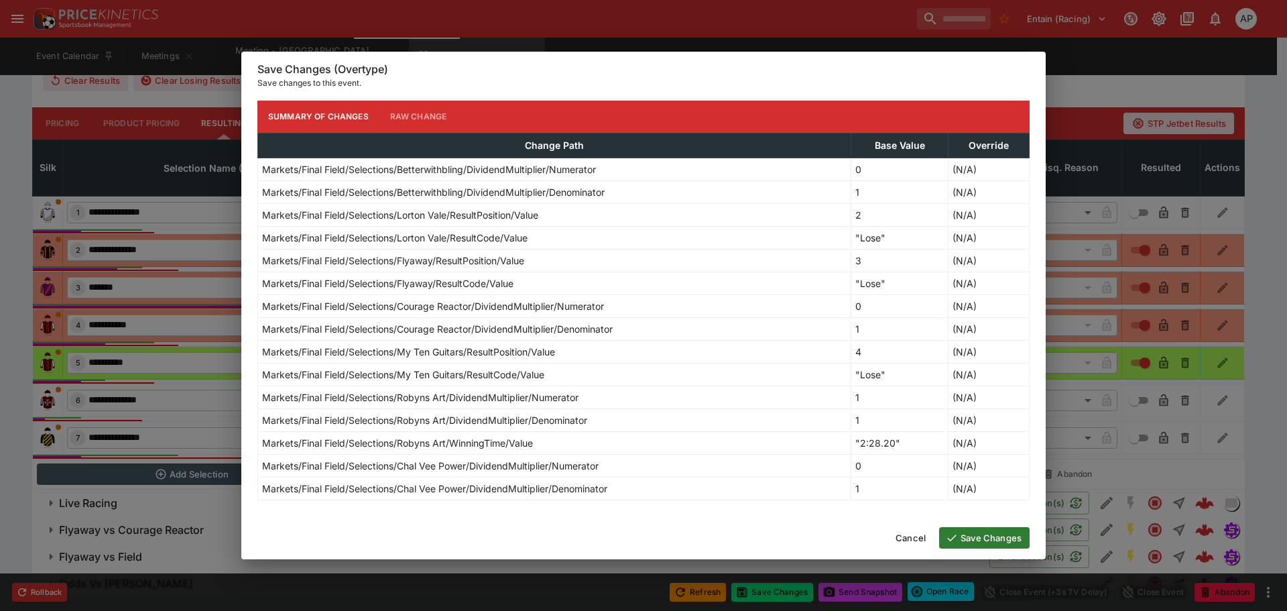 The width and height of the screenshot is (1287, 611). What do you see at coordinates (900, 351) in the screenshot?
I see `td: 4` at bounding box center [900, 351].